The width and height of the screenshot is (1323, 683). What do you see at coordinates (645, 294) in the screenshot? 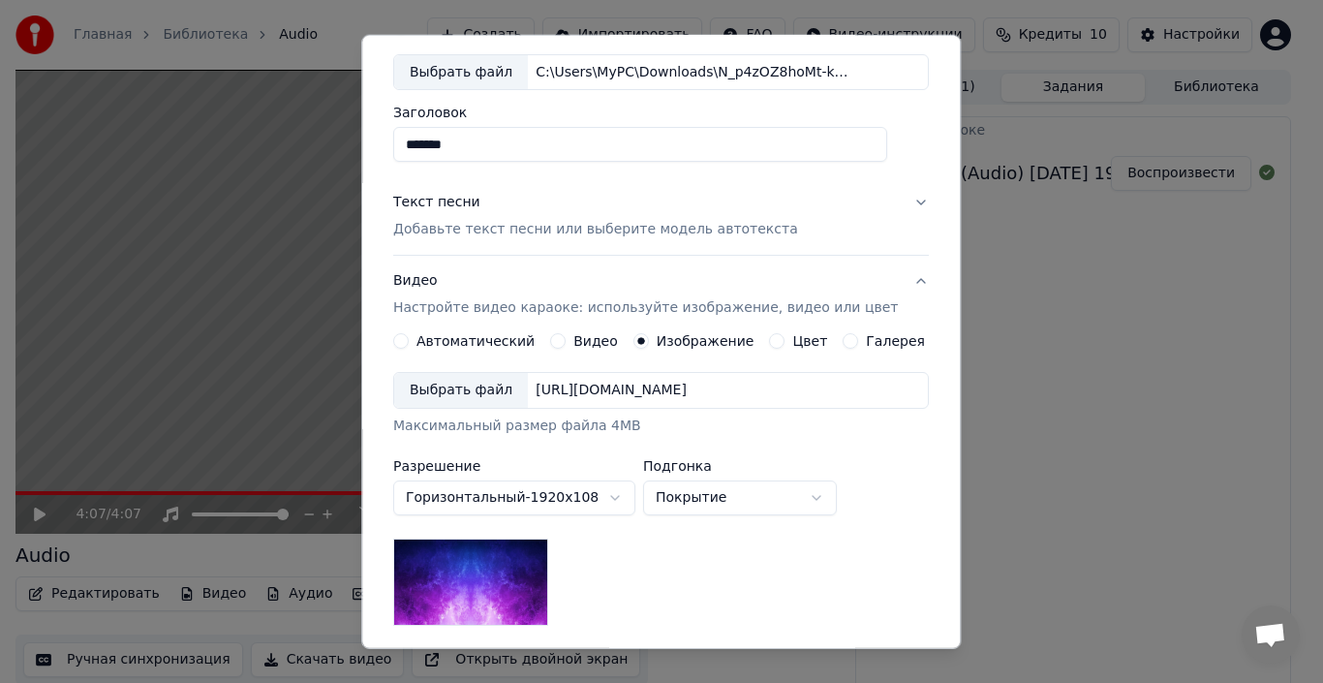
I see `div: Видео` at bounding box center [645, 294].